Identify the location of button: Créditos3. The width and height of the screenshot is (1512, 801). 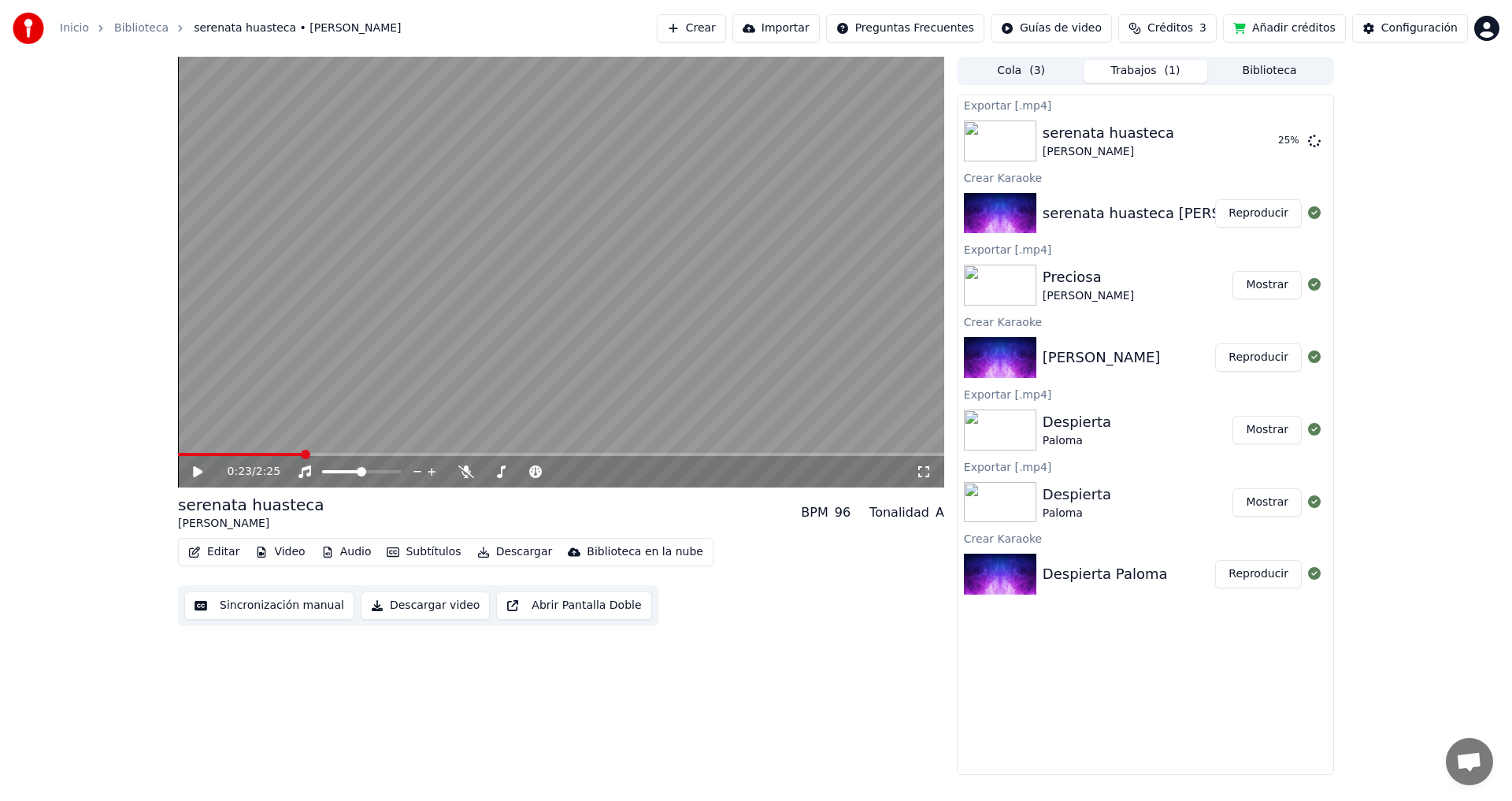
(1167, 29).